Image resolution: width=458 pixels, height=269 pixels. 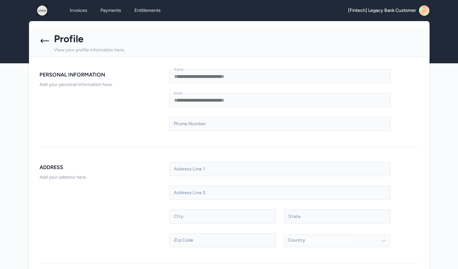 I want to click on p: Add your personal information here., so click(x=99, y=85).